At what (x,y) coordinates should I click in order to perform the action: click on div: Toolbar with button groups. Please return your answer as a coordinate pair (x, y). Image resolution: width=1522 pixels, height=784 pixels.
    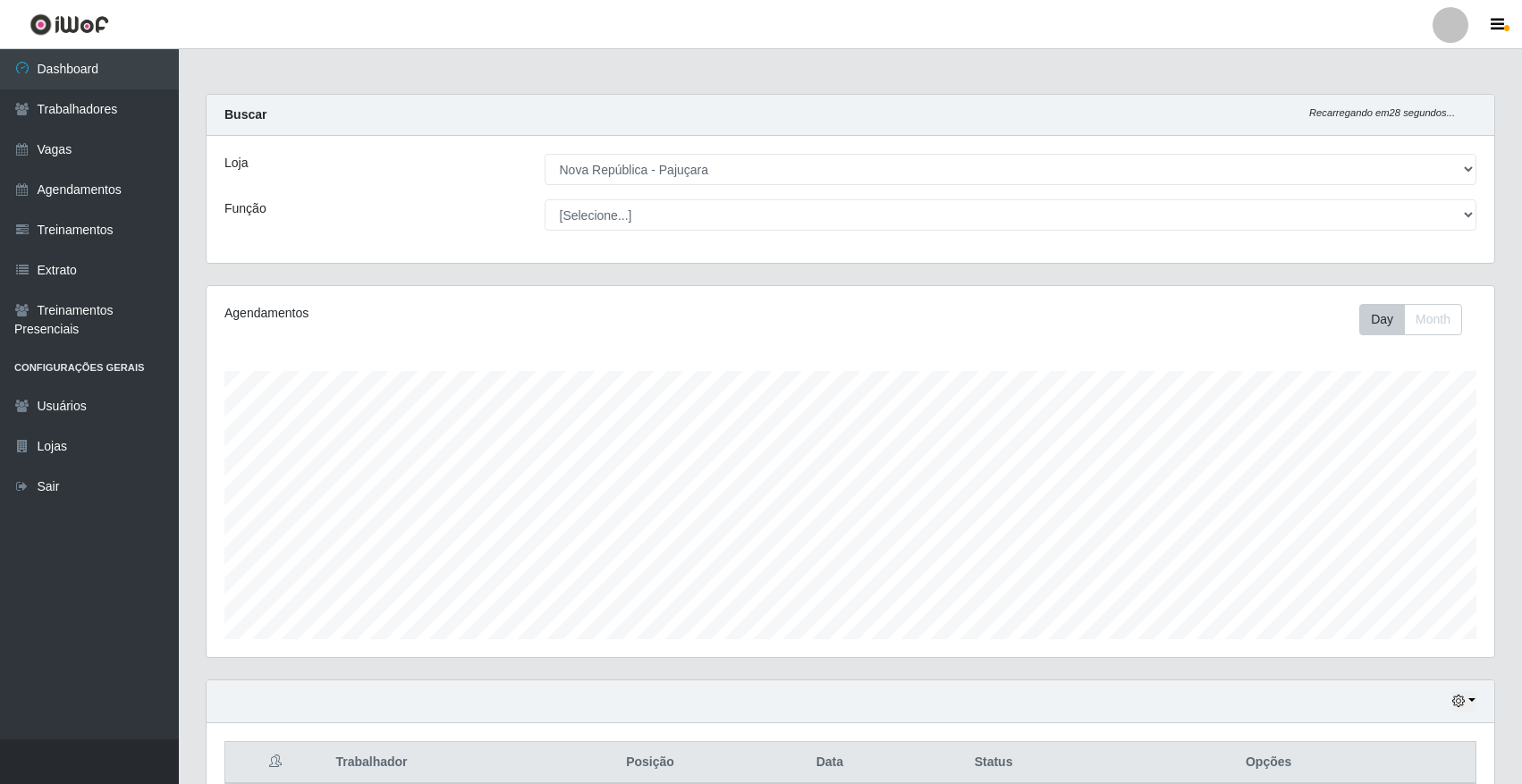
    Looking at the image, I should click on (1417, 319).